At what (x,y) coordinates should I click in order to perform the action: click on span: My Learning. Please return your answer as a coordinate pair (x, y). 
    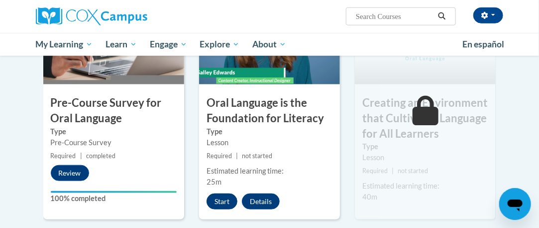
    Looking at the image, I should click on (64, 44).